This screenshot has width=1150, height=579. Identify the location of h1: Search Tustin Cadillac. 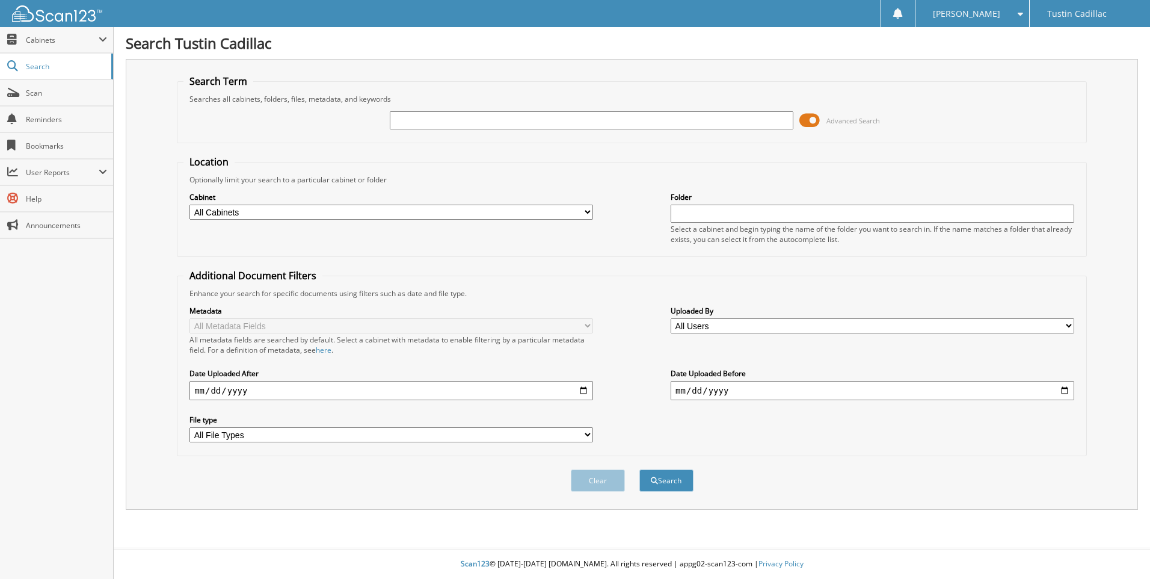
(632, 43).